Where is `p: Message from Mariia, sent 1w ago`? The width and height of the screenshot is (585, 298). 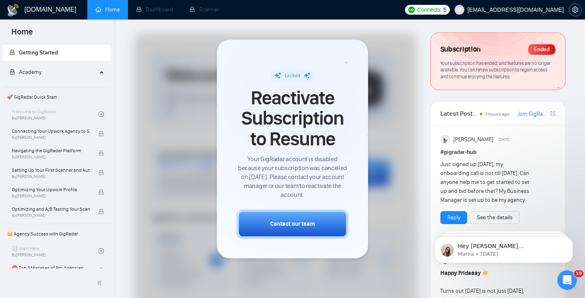
p: Message from Mariia, sent 1w ago is located at coordinates (88, 35).